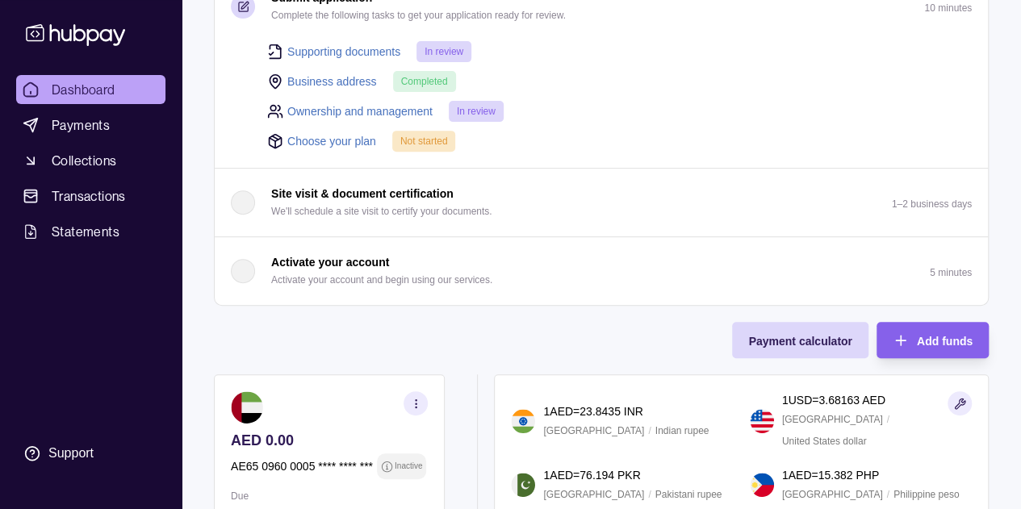  What do you see at coordinates (89, 196) in the screenshot?
I see `span: Transactions` at bounding box center [89, 196].